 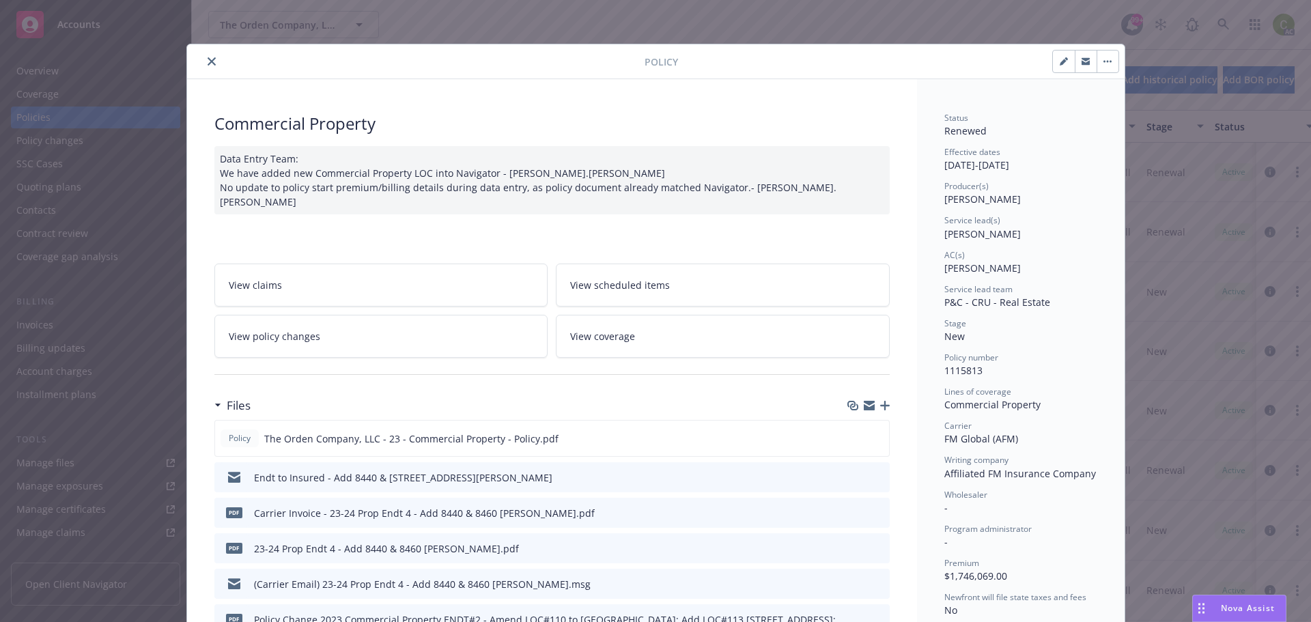 I want to click on span: FM Global (AFM), so click(x=981, y=438).